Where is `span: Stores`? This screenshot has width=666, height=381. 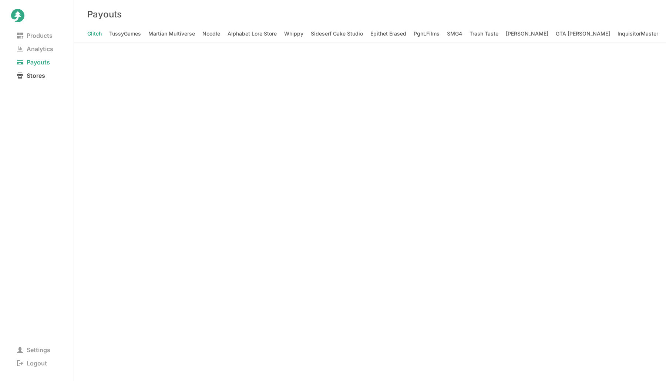 span: Stores is located at coordinates (31, 75).